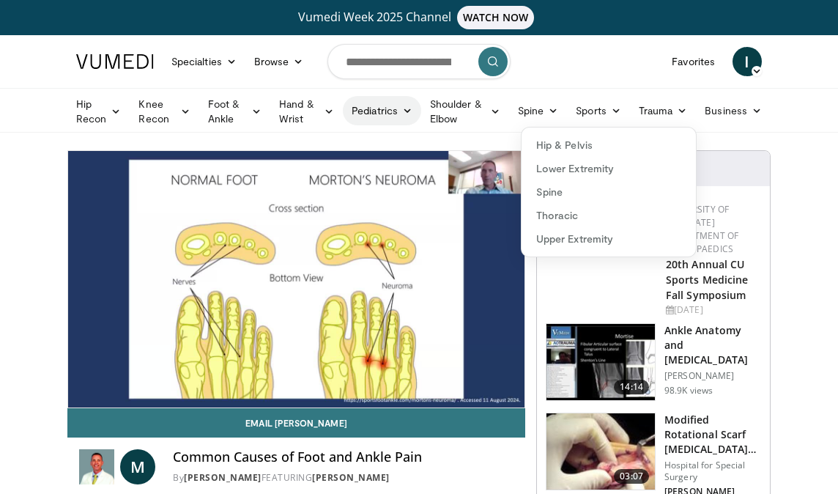 This screenshot has height=494, width=838. Describe the element at coordinates (747, 62) in the screenshot. I see `a: I` at that location.